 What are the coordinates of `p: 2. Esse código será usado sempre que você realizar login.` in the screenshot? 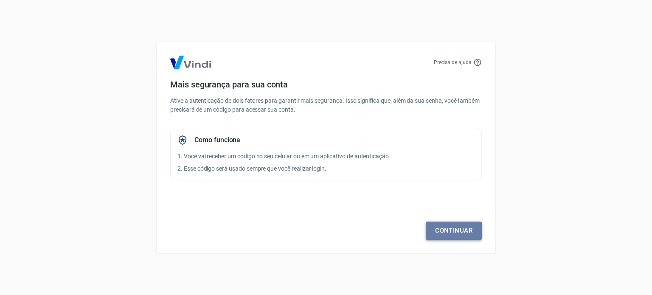 It's located at (326, 168).